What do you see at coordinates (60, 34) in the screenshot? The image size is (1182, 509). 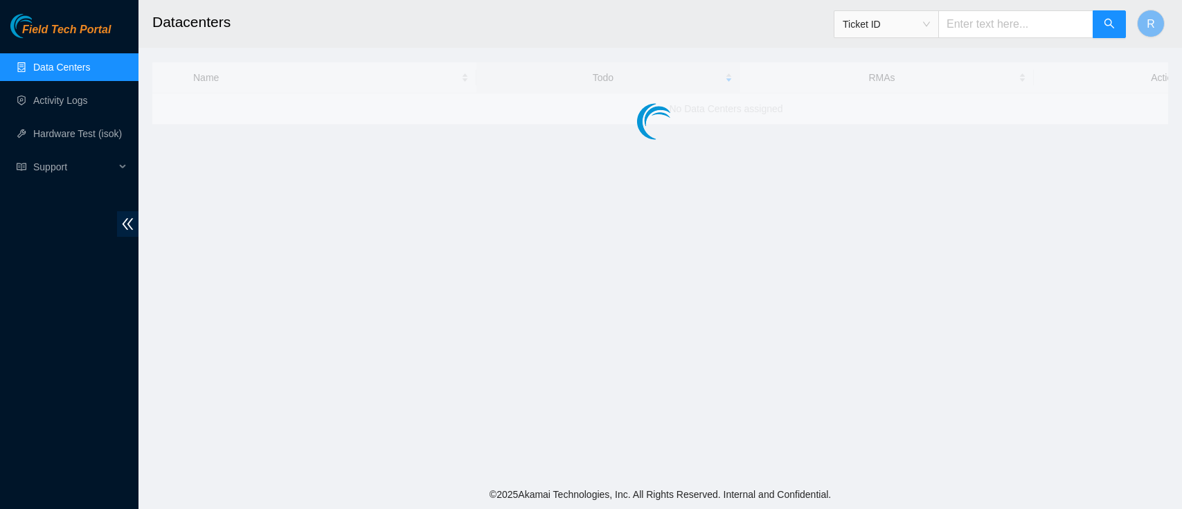 I see `a: Akamai TechnologiesField Tech Portal` at bounding box center [60, 34].